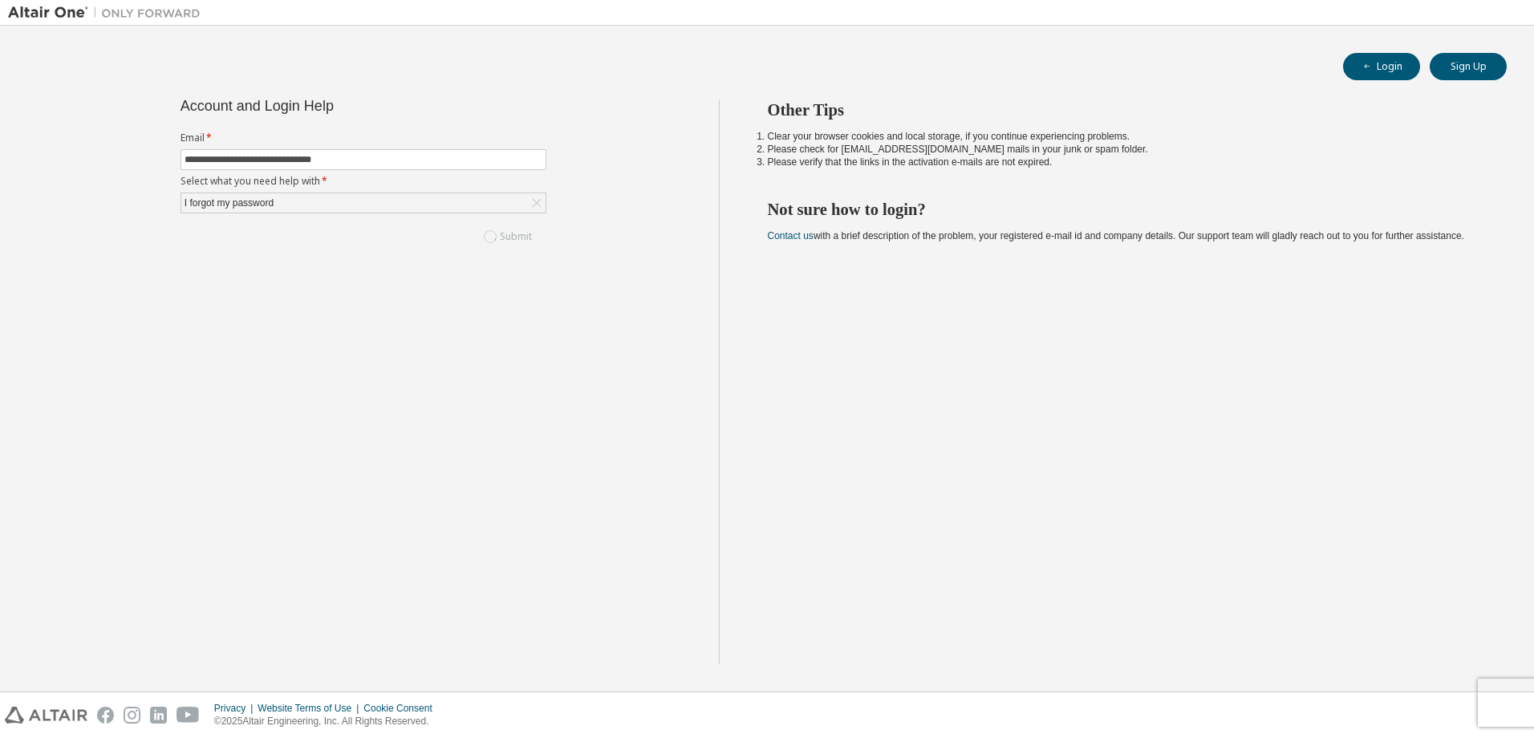  I want to click on label: Email, so click(363, 138).